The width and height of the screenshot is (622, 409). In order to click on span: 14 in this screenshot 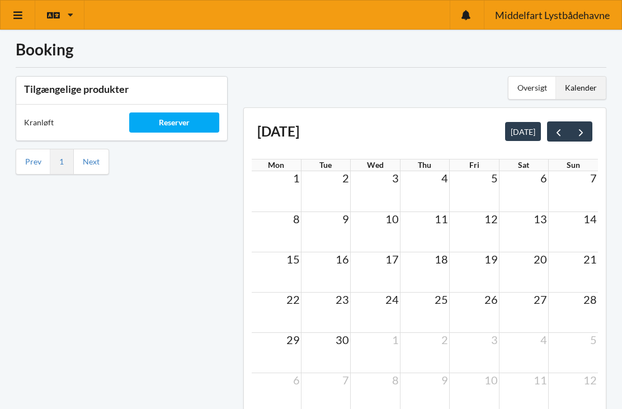, I will do `click(590, 219)`.